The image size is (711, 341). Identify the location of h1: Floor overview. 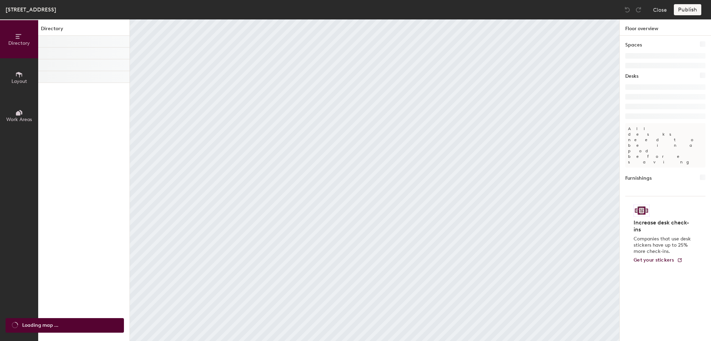
(665, 27).